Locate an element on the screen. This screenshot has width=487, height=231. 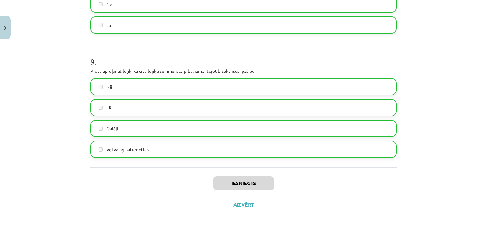
button: Aizvērt is located at coordinates (244, 205).